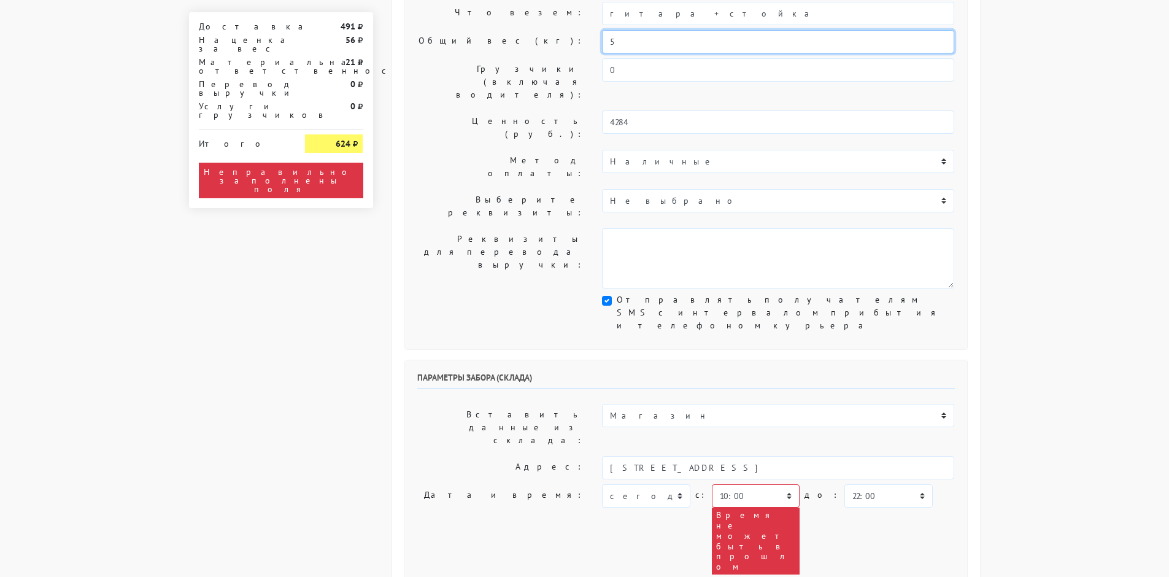 This screenshot has height=577, width=1169. I want to click on h6: Параметры забора (склада), so click(686, 380).